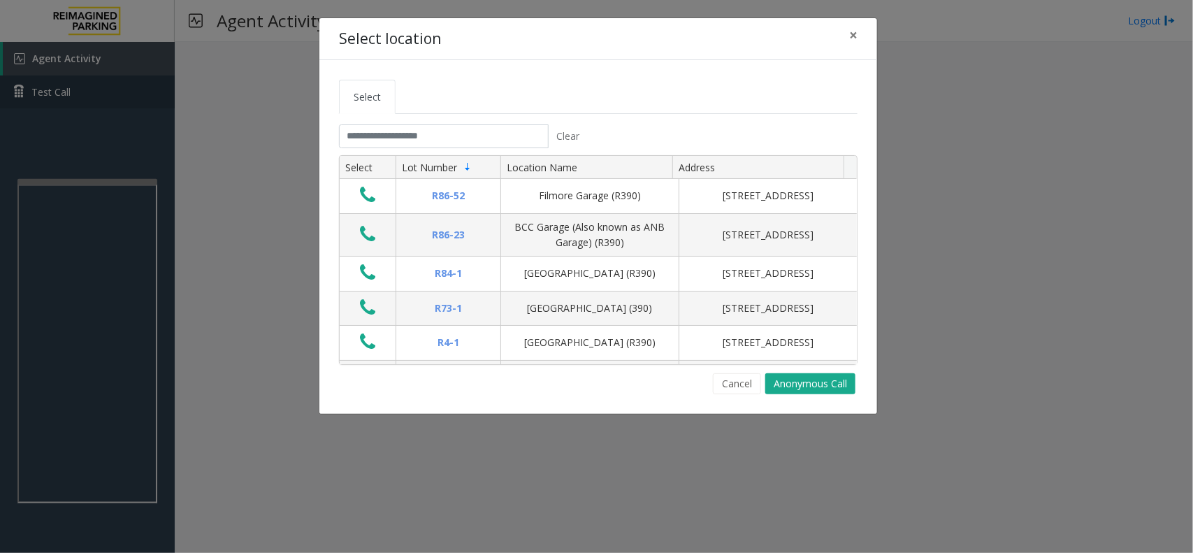  What do you see at coordinates (598, 260) in the screenshot?
I see `div: Data table` at bounding box center [598, 260].